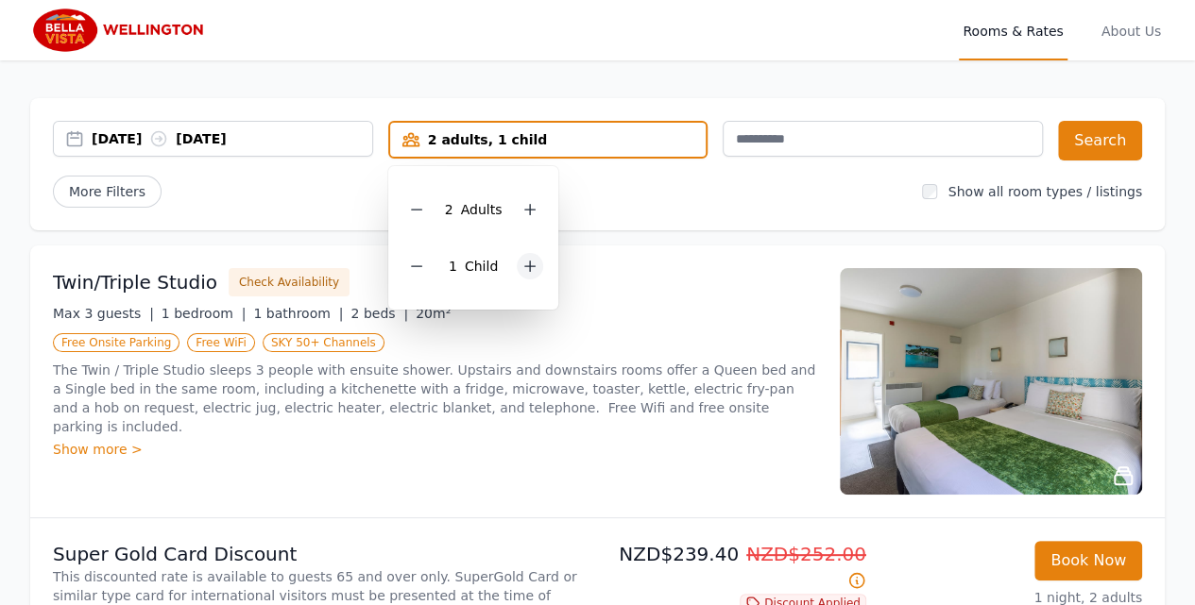  What do you see at coordinates (452, 266) in the screenshot?
I see `span: 1` at bounding box center [452, 266].